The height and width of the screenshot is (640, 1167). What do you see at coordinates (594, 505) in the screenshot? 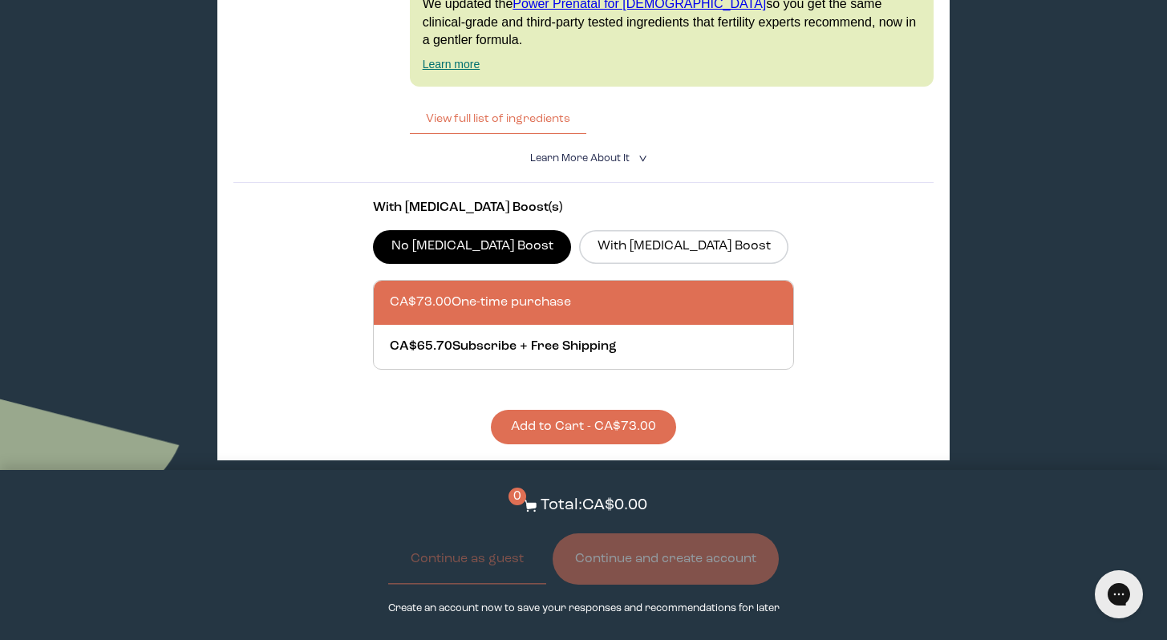
I see `p: Total: CA$0.00` at bounding box center [594, 505].